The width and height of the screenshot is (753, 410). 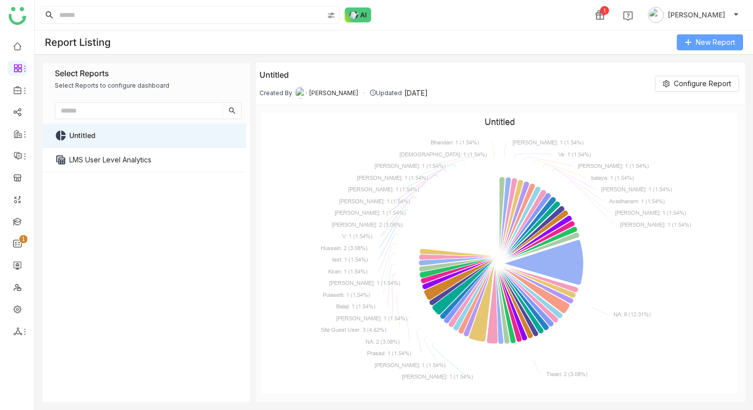 What do you see at coordinates (553, 374) in the screenshot?
I see `tspan: Tiwari` at bounding box center [553, 374].